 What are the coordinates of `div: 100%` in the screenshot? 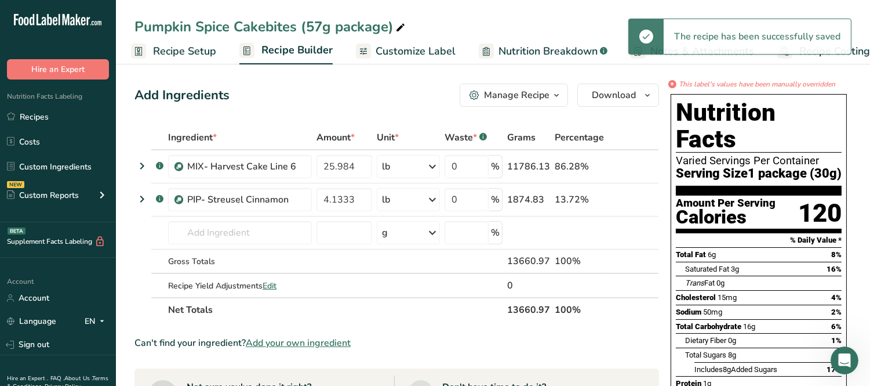 It's located at (579, 261).